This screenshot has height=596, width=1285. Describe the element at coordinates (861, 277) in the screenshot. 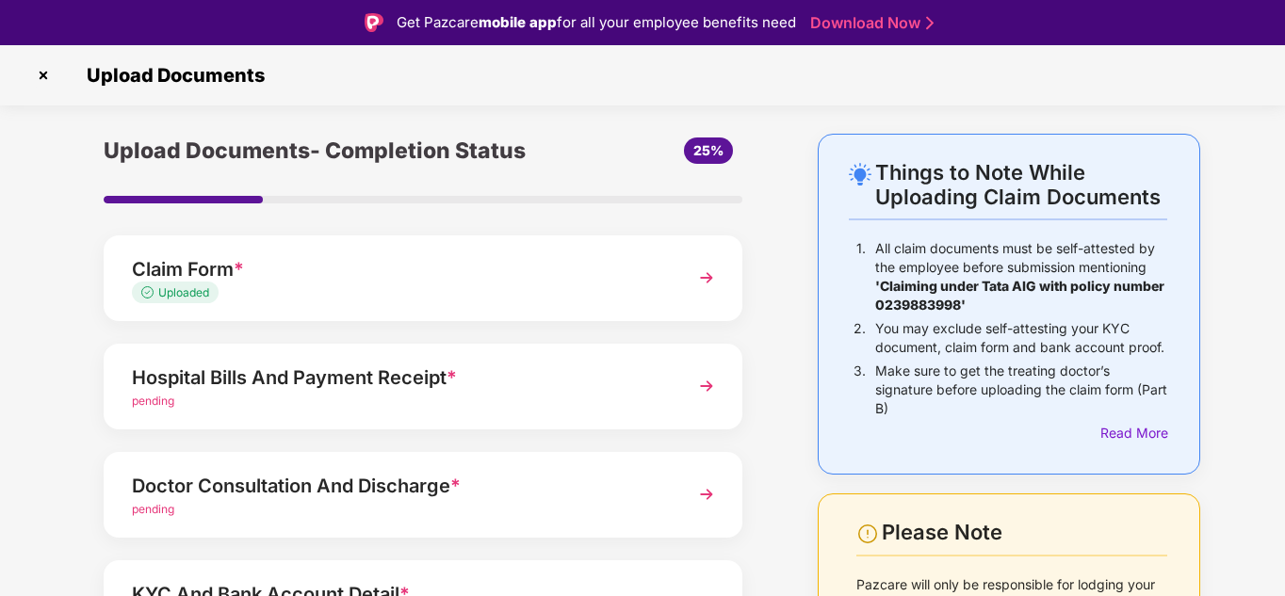

I see `p: 1.` at that location.